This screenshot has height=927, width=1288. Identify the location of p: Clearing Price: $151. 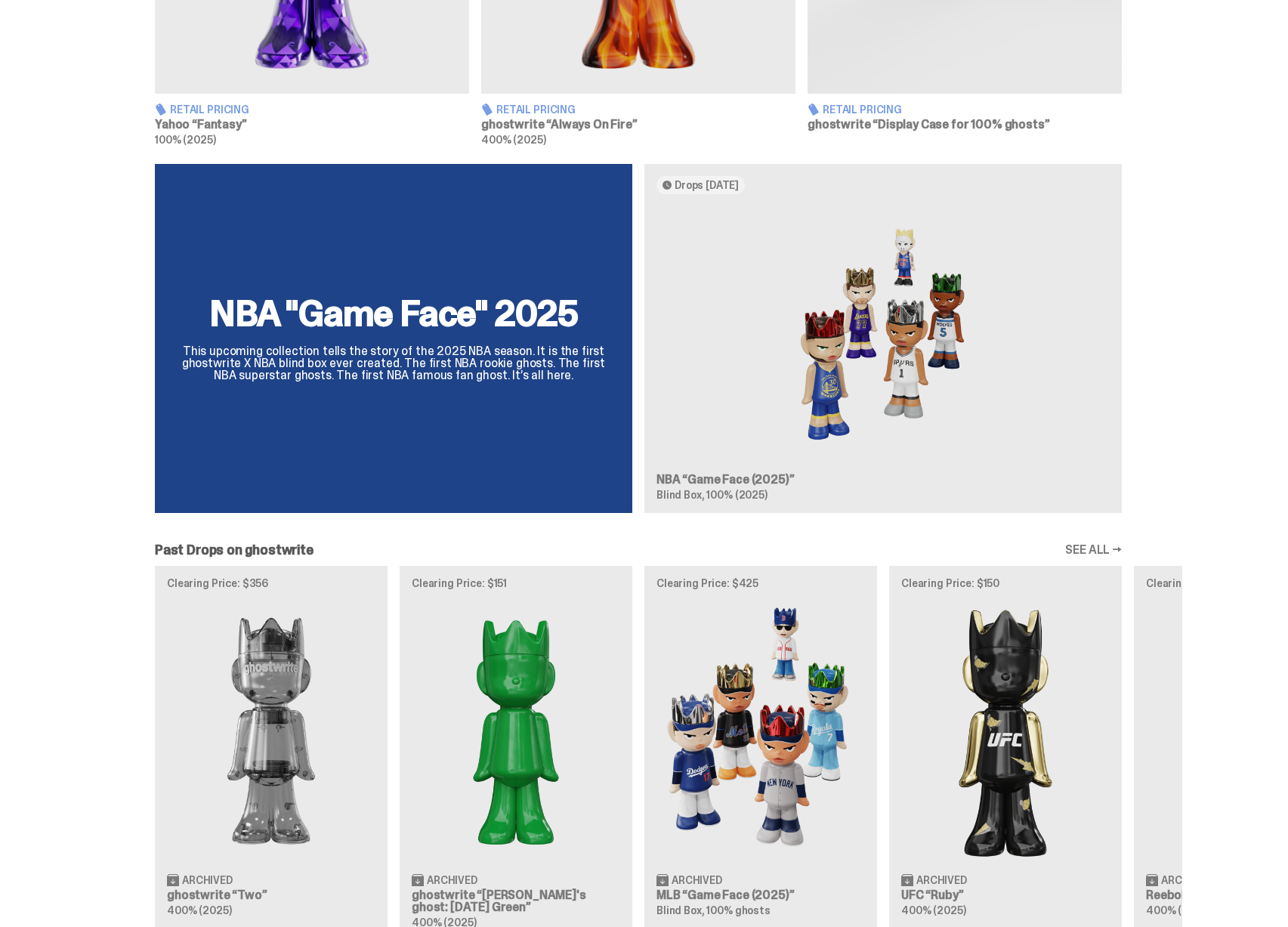
(516, 583).